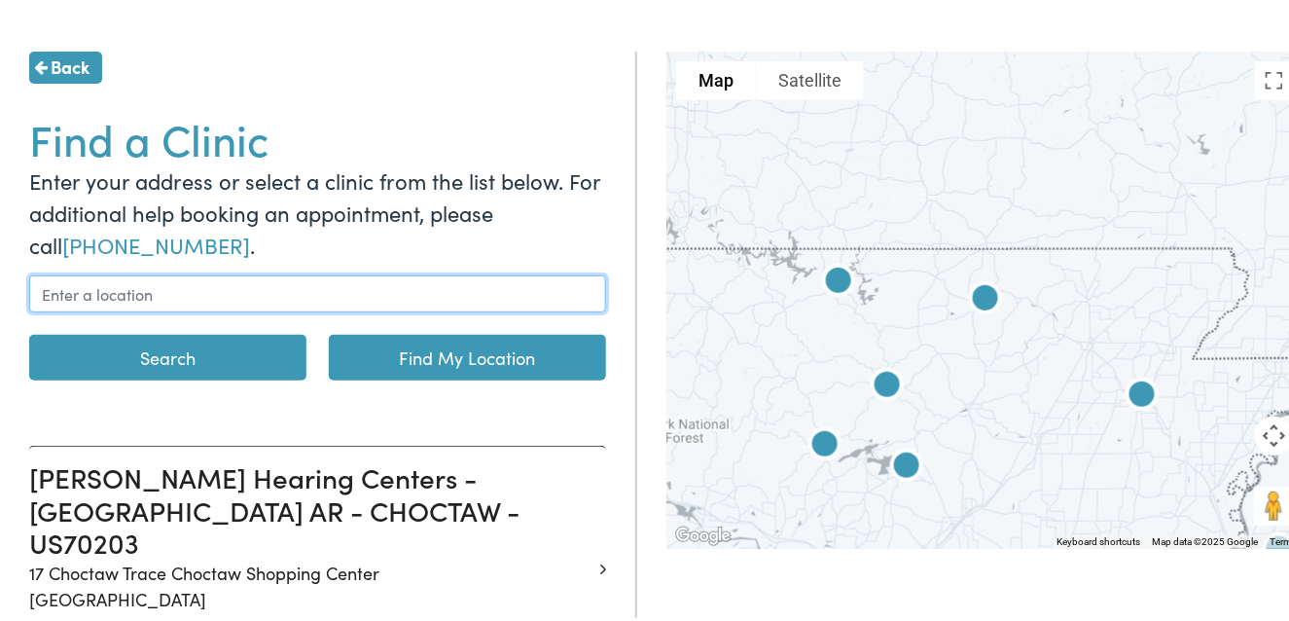 Image resolution: width=1289 pixels, height=621 pixels. I want to click on h1: Find a Clinic, so click(317, 134).